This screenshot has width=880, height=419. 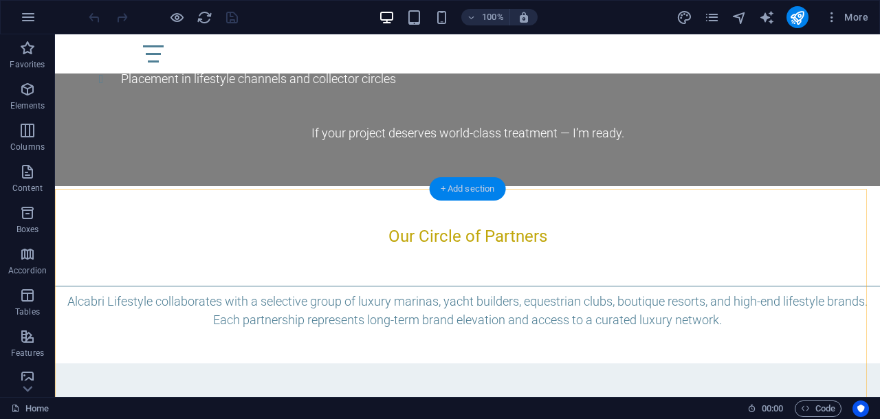 I want to click on span: Code, so click(x=818, y=409).